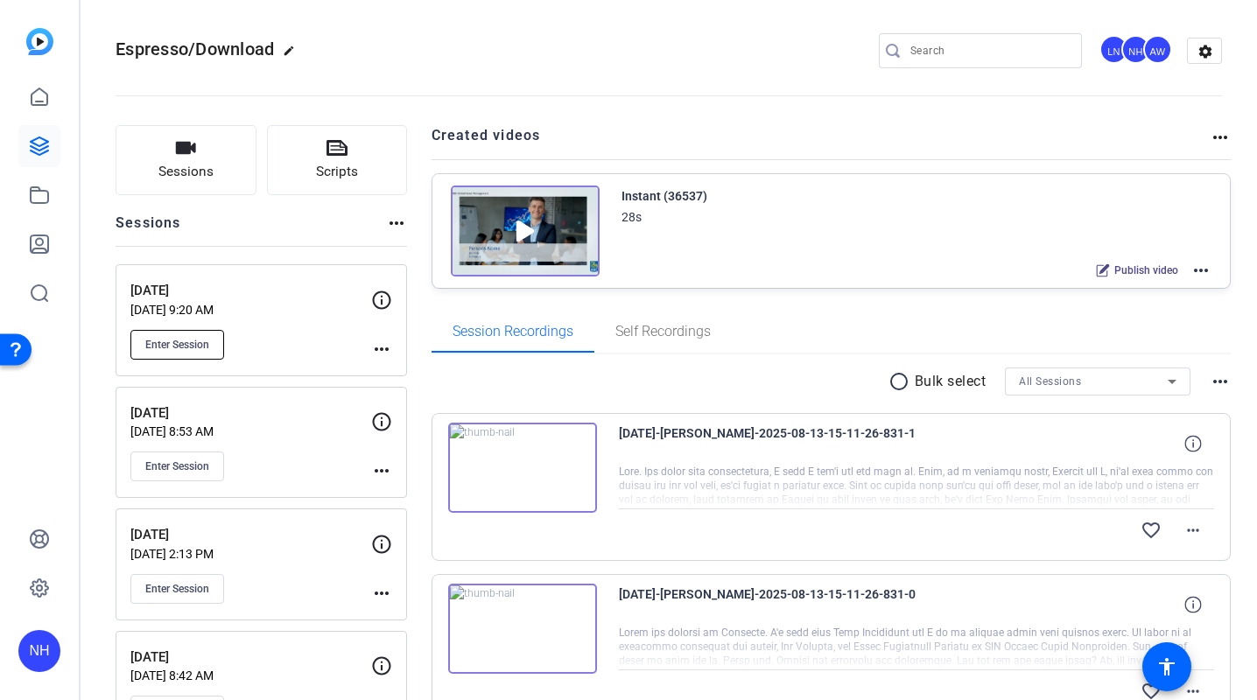  I want to click on mat-icon: favorite_border, so click(1151, 530).